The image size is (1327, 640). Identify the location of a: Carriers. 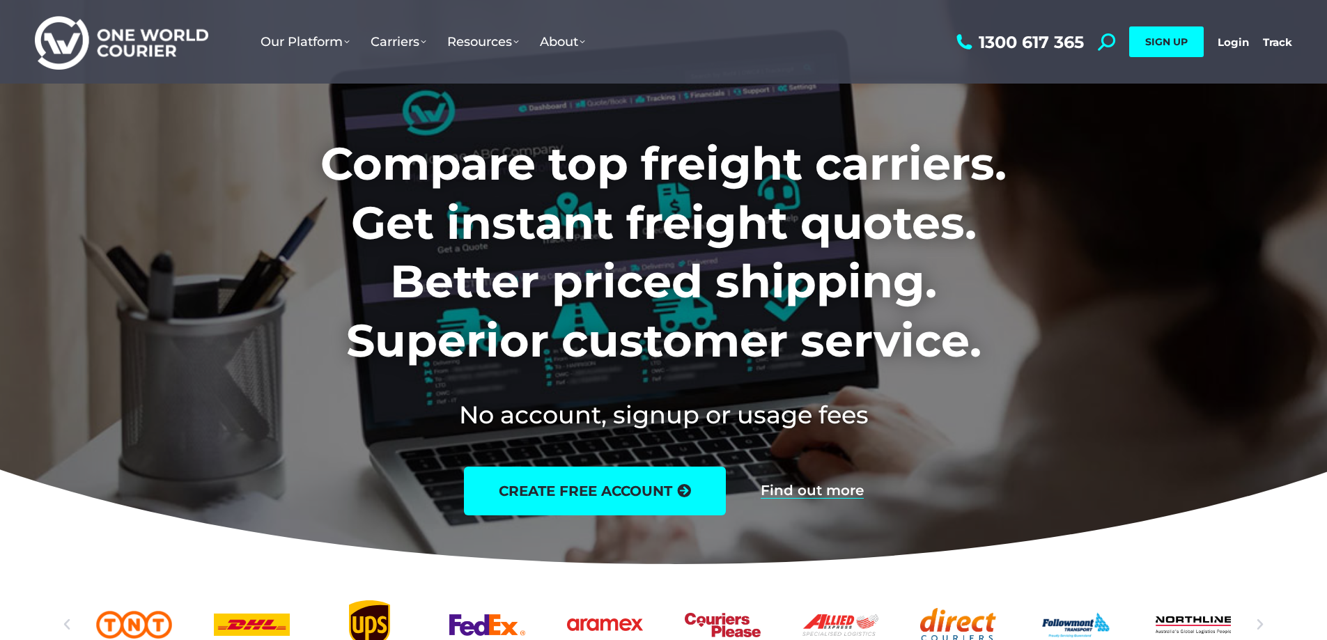
(398, 42).